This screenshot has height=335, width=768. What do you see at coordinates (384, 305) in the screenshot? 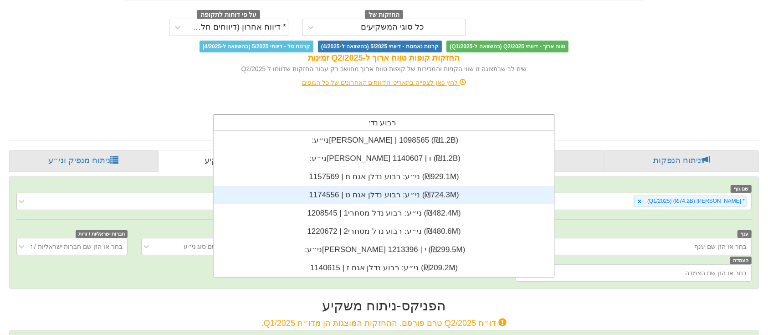
I see `h2: הפניקס - ניתוח משקיע` at bounding box center [384, 305].